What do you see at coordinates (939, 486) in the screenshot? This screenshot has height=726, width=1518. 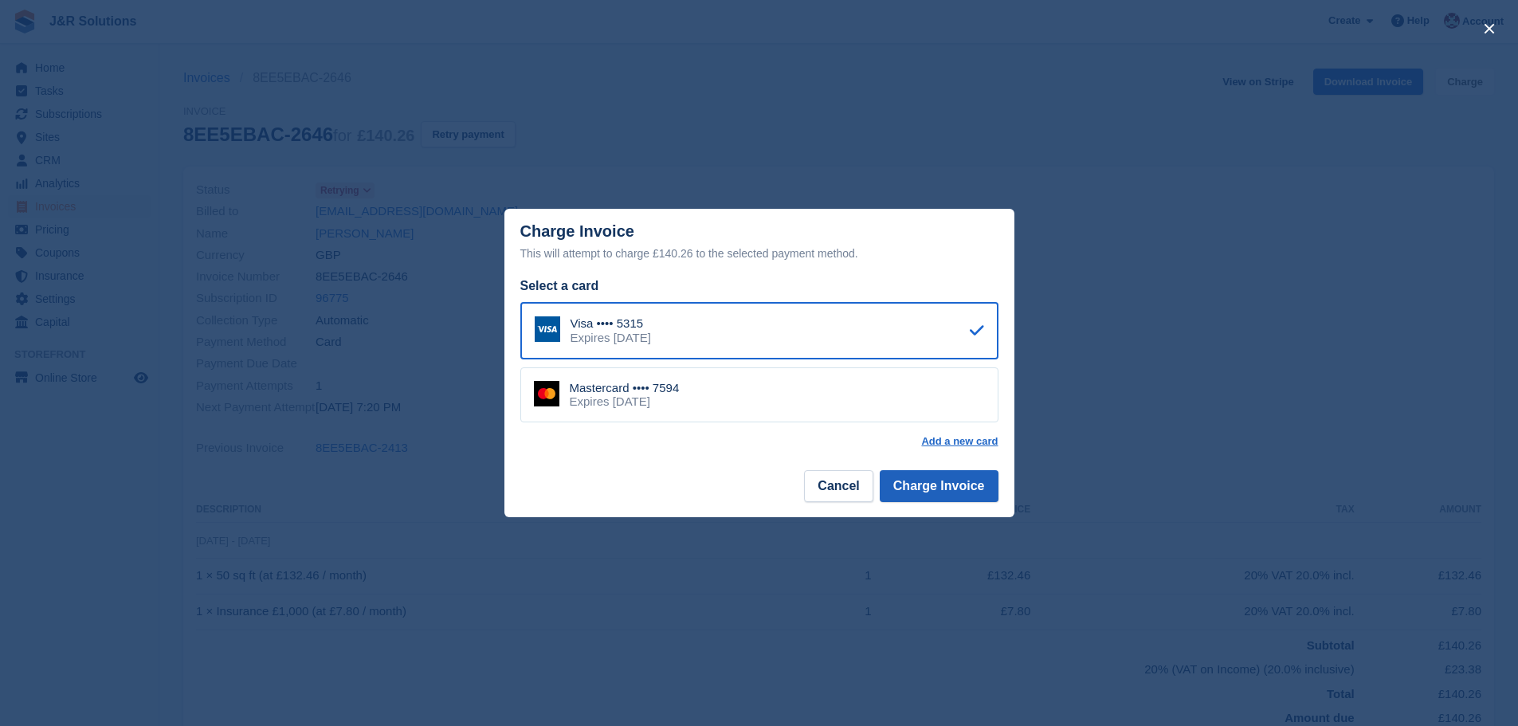 I see `button: Charge Invoice` at bounding box center [939, 486].